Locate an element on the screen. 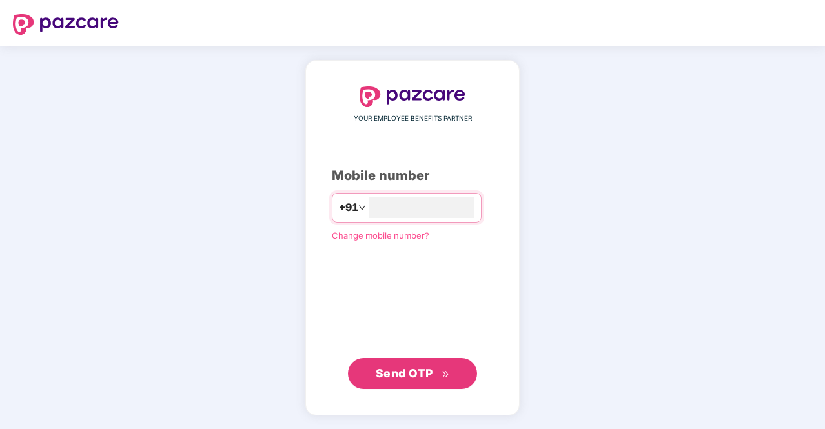 This screenshot has width=825, height=429. button: Send OTPdouble-right is located at coordinates (413, 374).